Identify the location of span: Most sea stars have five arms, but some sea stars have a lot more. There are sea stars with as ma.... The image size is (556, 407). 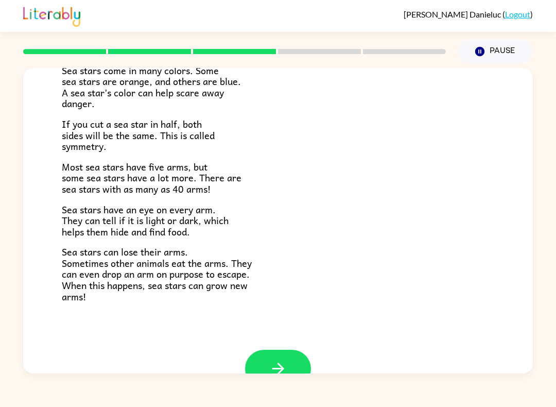
(151, 178).